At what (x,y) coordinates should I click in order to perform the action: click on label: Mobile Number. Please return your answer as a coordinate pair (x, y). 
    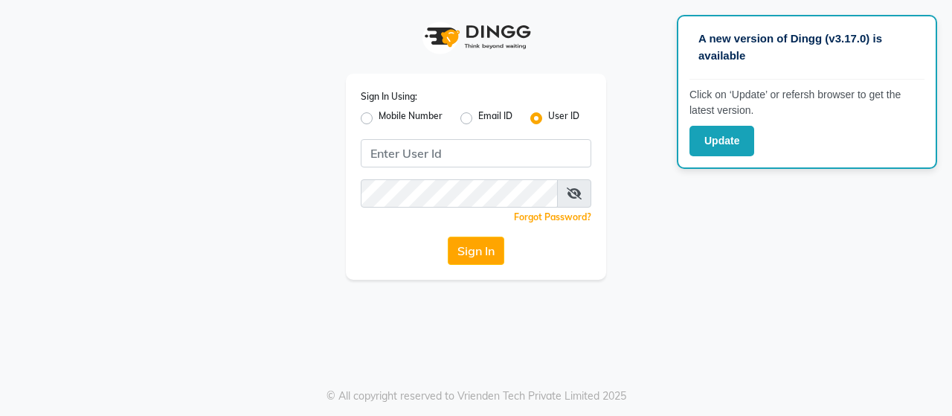
    Looking at the image, I should click on (411, 118).